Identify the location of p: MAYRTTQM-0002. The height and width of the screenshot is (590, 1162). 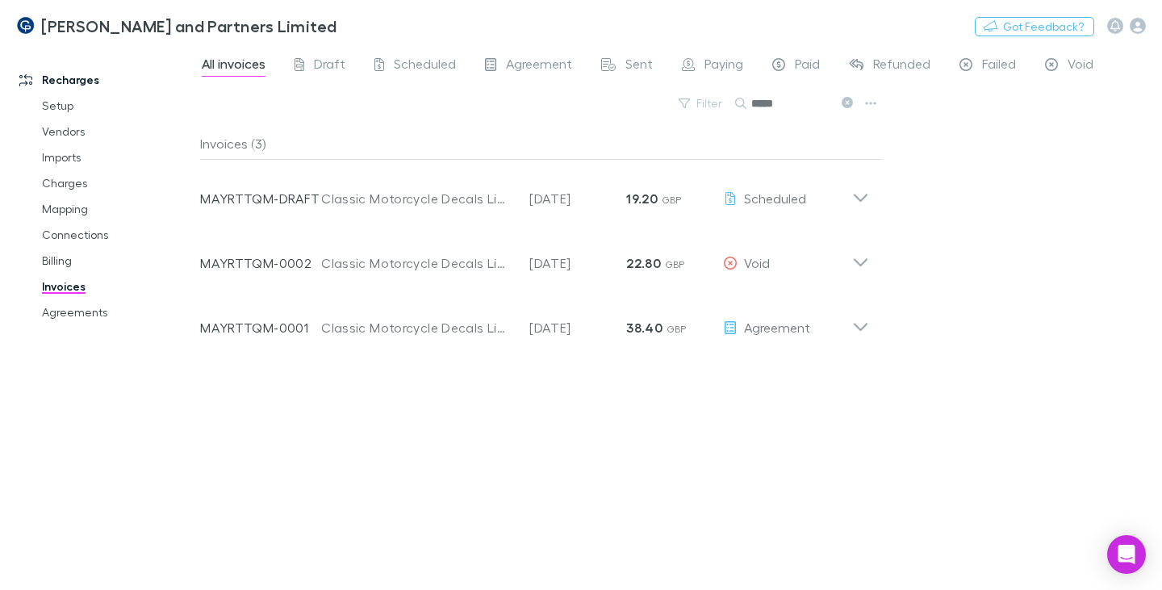
(261, 263).